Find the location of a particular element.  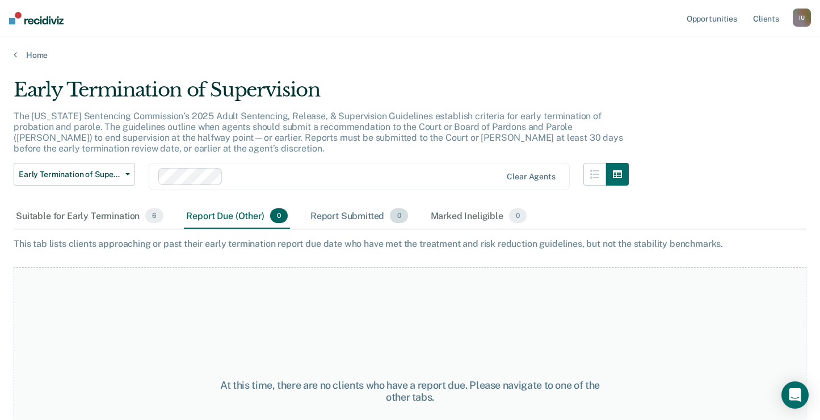

div: This tab lists clients approaching or past their early termination report due date who have met t... is located at coordinates (410, 243).